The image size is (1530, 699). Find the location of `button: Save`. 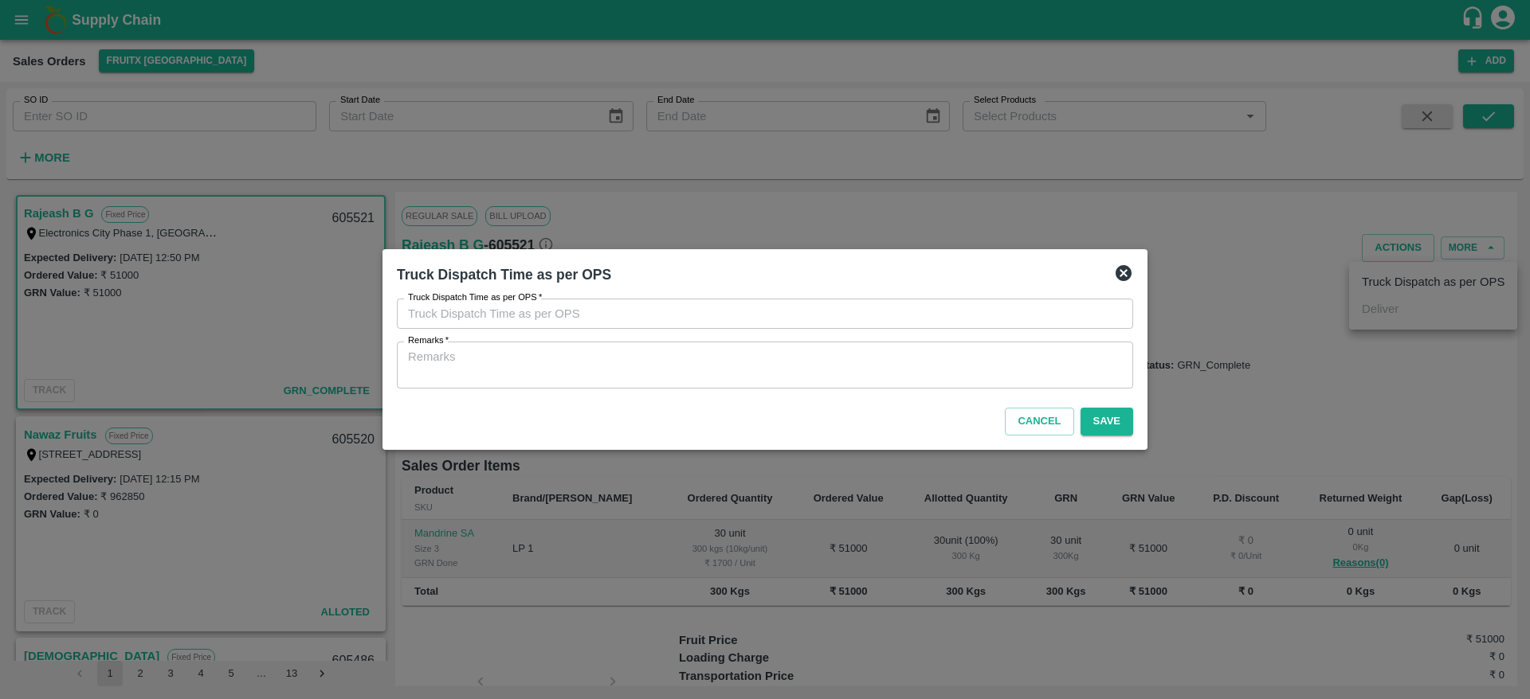

button: Save is located at coordinates (1107, 421).